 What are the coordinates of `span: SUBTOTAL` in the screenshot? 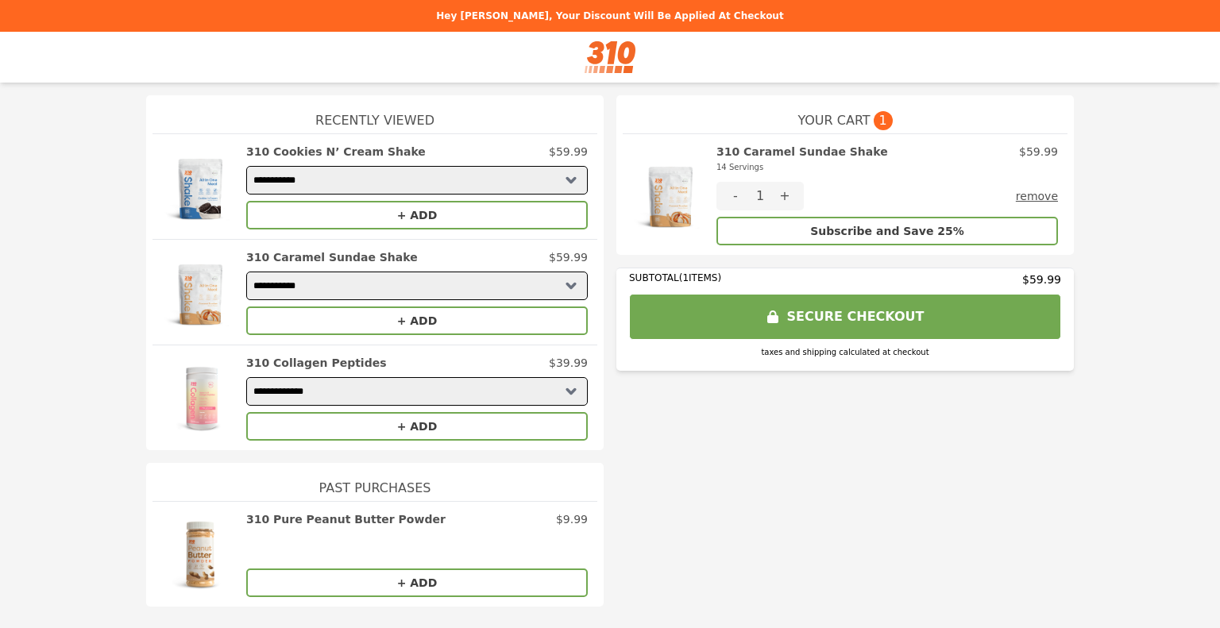 It's located at (654, 278).